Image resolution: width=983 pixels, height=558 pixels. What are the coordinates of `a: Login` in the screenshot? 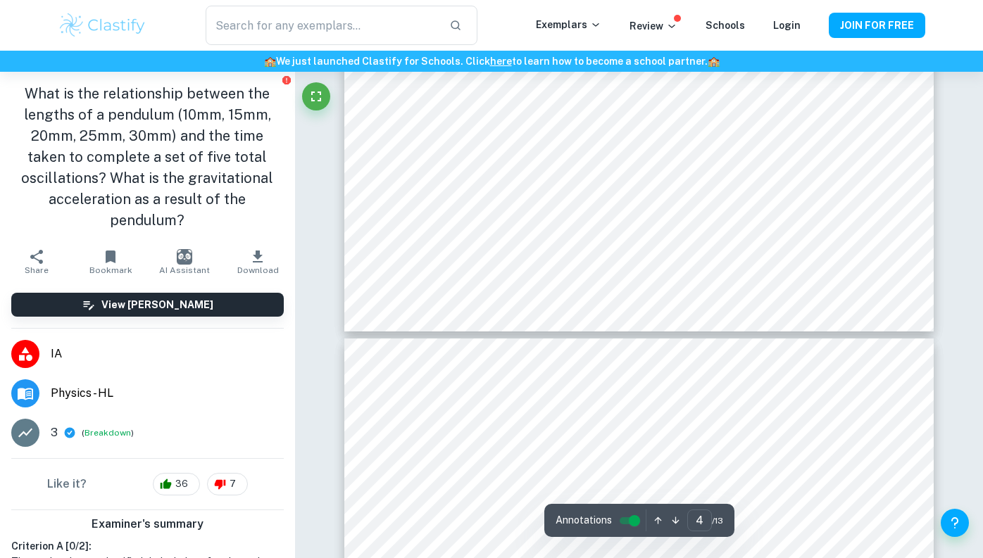 It's located at (787, 25).